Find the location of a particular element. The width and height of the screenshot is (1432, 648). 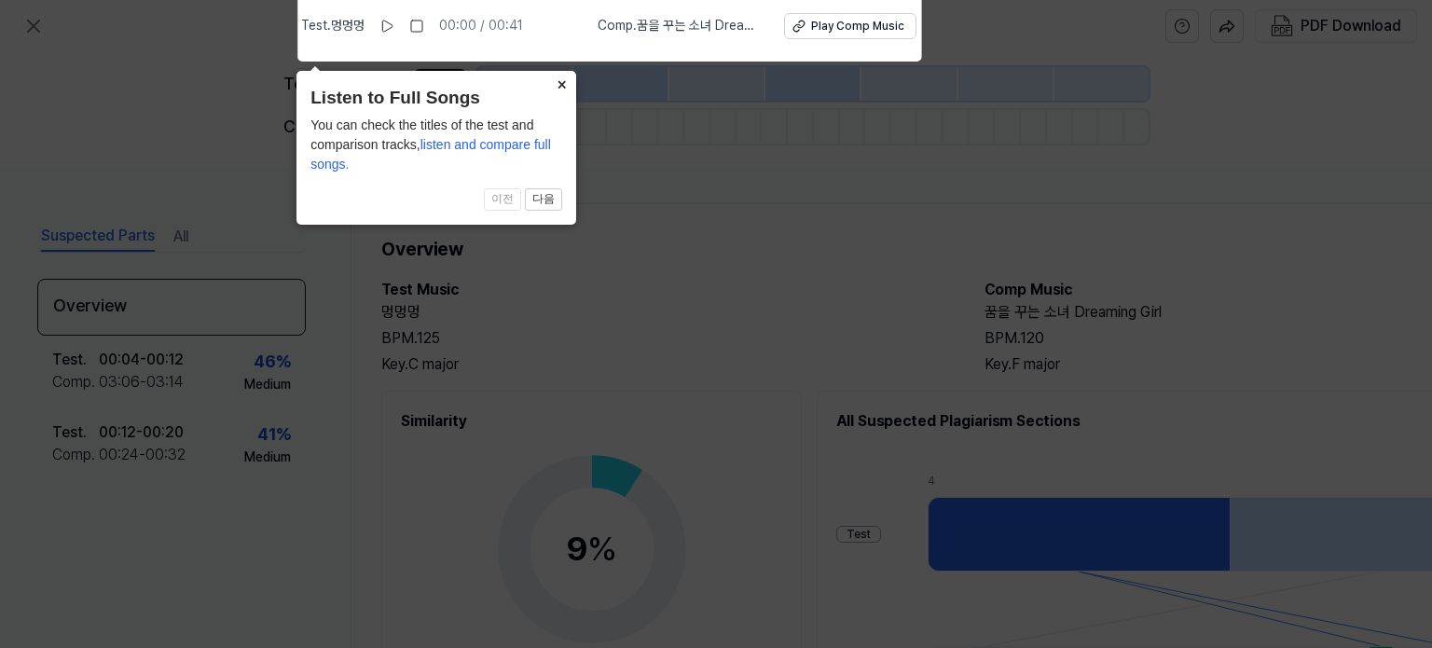

button: 다음 is located at coordinates (544, 200).